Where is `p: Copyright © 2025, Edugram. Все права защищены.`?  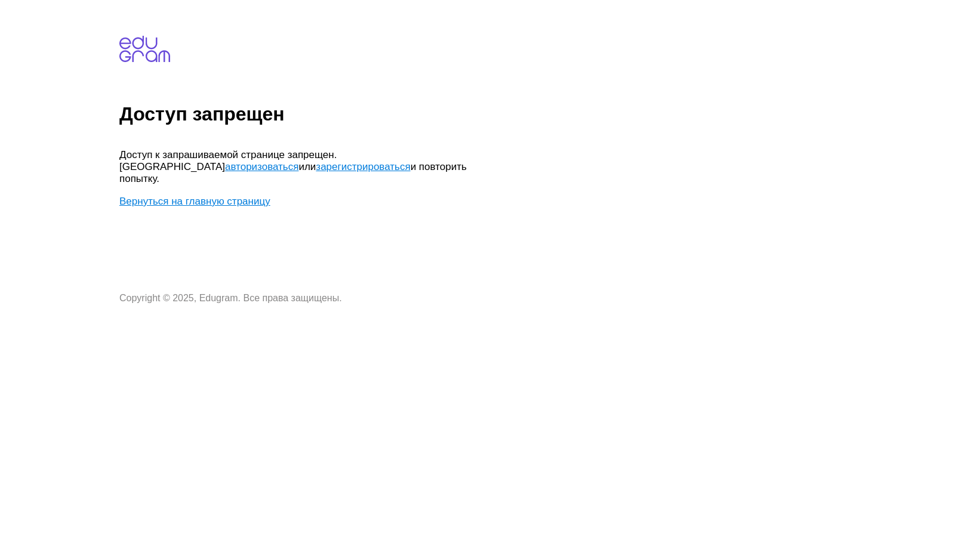
p: Copyright © 2025, Edugram. Все права защищены. is located at coordinates (298, 298).